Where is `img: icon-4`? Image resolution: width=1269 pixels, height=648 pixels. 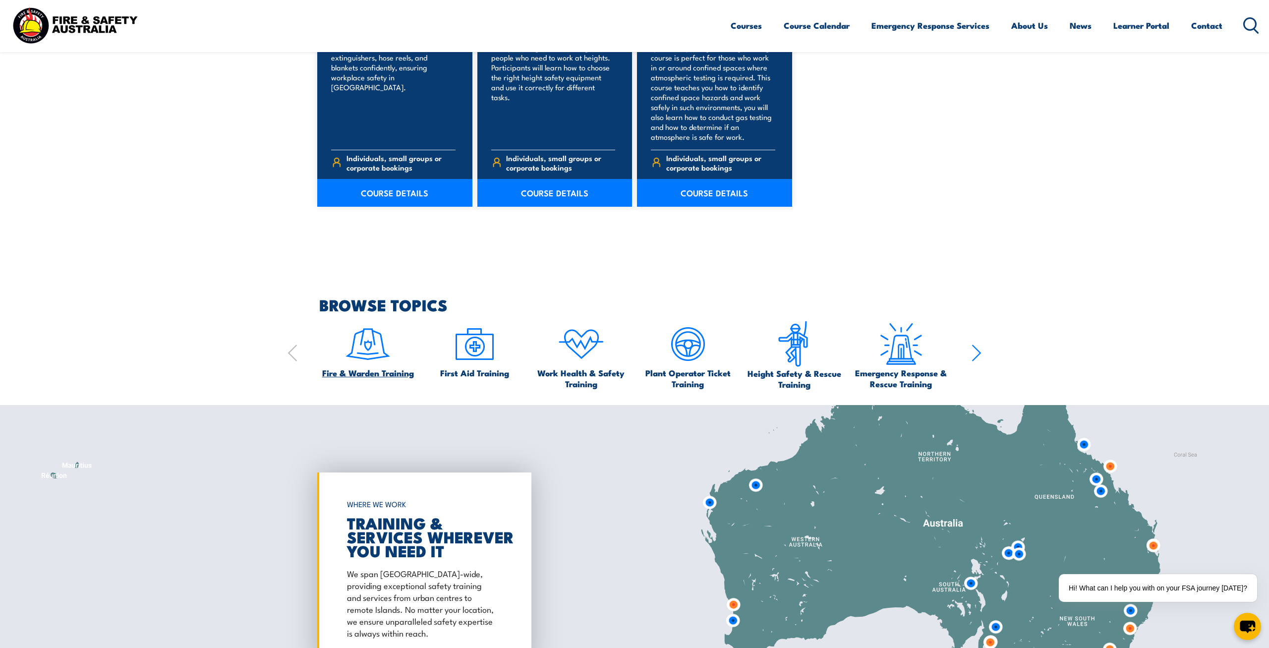
img: icon-4 is located at coordinates (581, 344).